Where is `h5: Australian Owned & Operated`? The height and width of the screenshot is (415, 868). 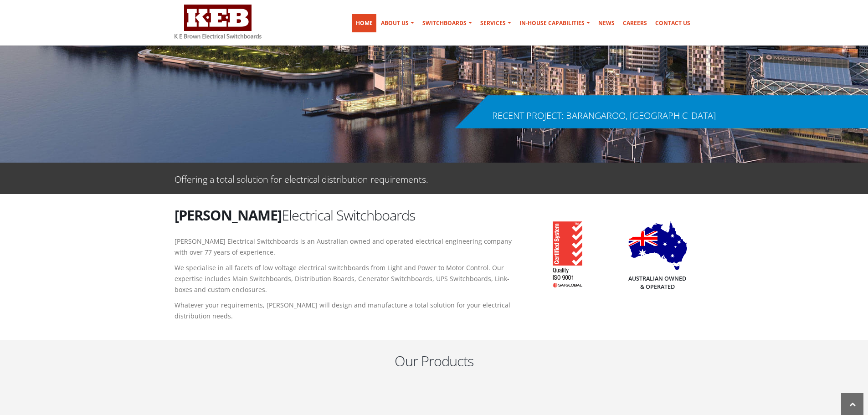
h5: Australian Owned & Operated is located at coordinates (658, 283).